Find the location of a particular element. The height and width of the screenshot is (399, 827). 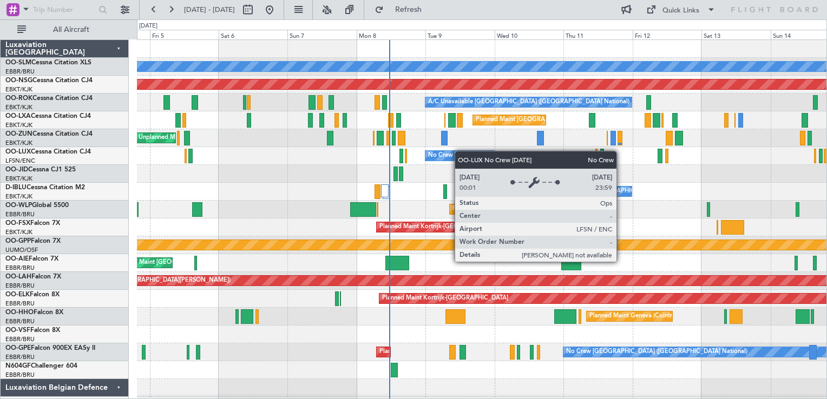

span: N604GF is located at coordinates (18, 366).